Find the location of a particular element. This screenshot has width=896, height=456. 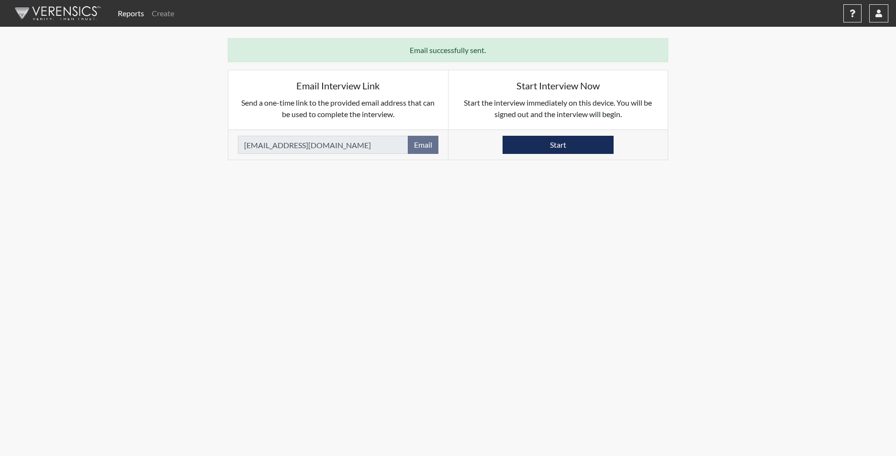

input: Email Address is located at coordinates (323, 145).